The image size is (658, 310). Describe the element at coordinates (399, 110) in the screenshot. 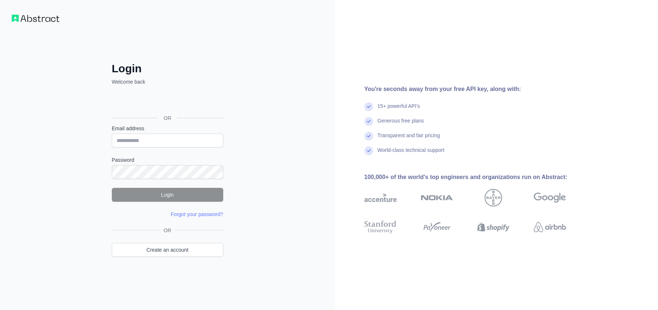

I see `div: 15+ powerful API's` at that location.